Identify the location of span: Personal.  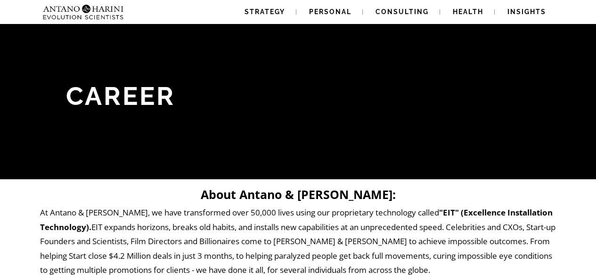
(330, 12).